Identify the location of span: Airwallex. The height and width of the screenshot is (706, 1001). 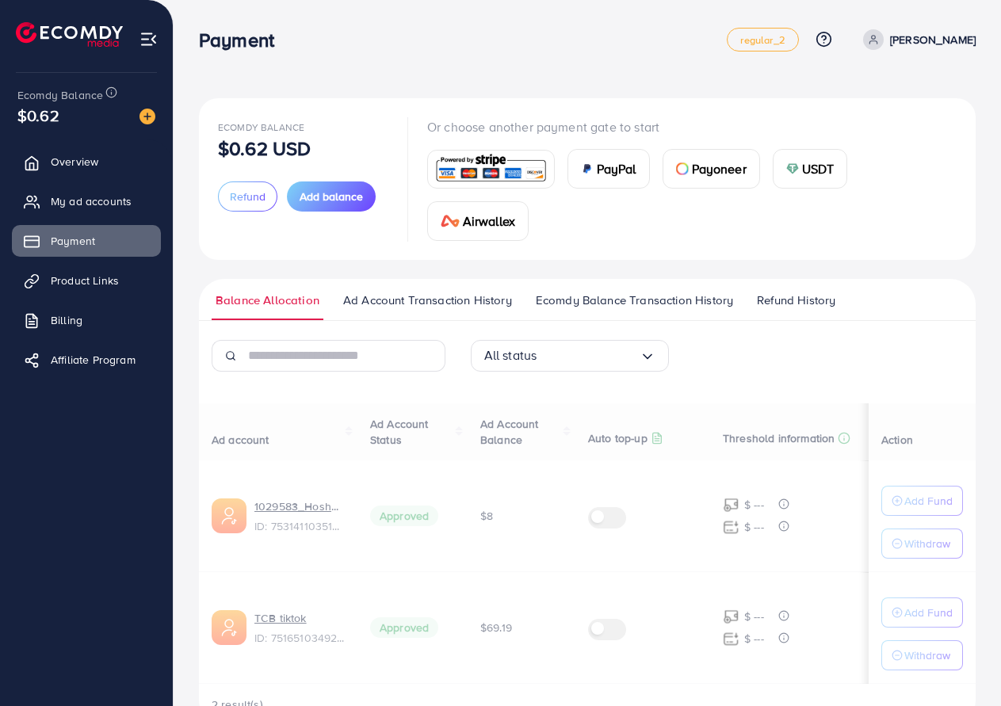
(489, 221).